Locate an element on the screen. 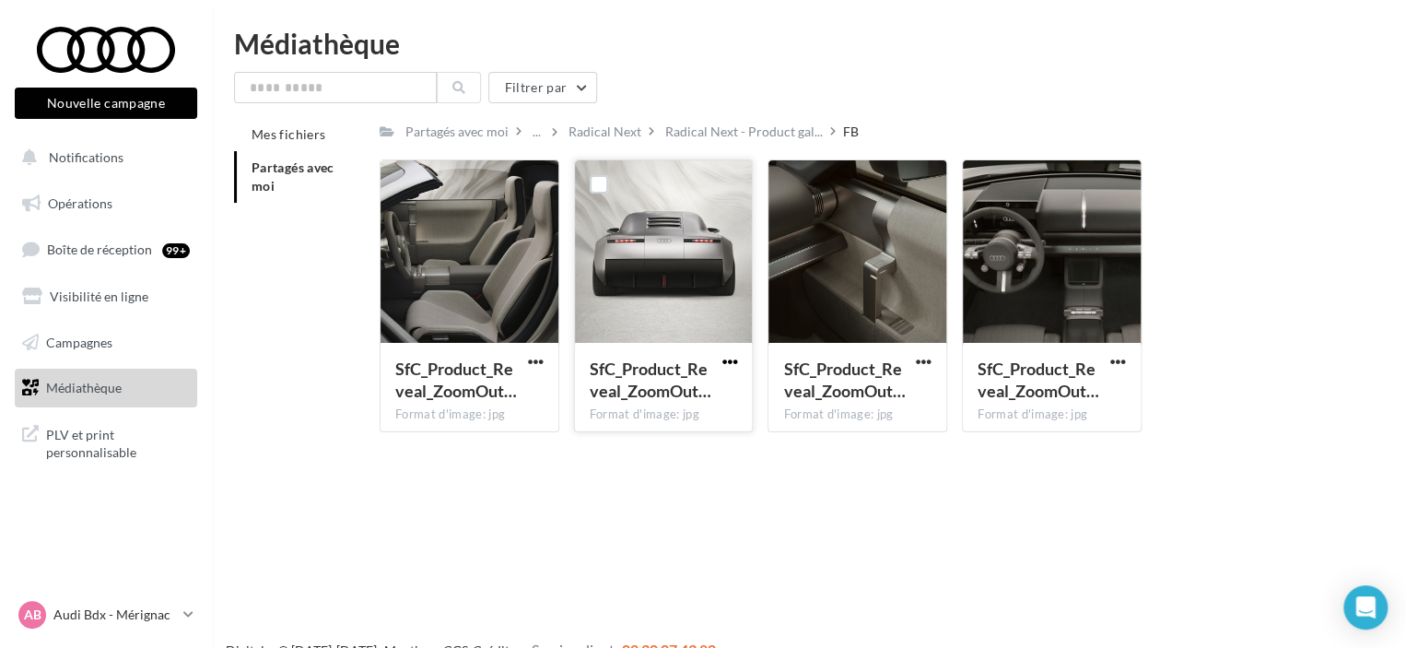 Image resolution: width=1406 pixels, height=648 pixels. a: Opérations is located at coordinates (106, 204).